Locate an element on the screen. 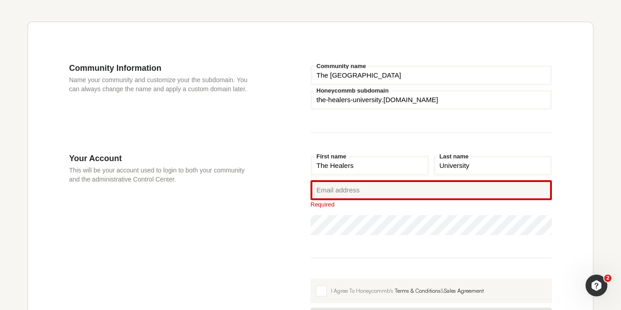 The height and width of the screenshot is (310, 621). a: Terms & Conditions is located at coordinates (417, 291).